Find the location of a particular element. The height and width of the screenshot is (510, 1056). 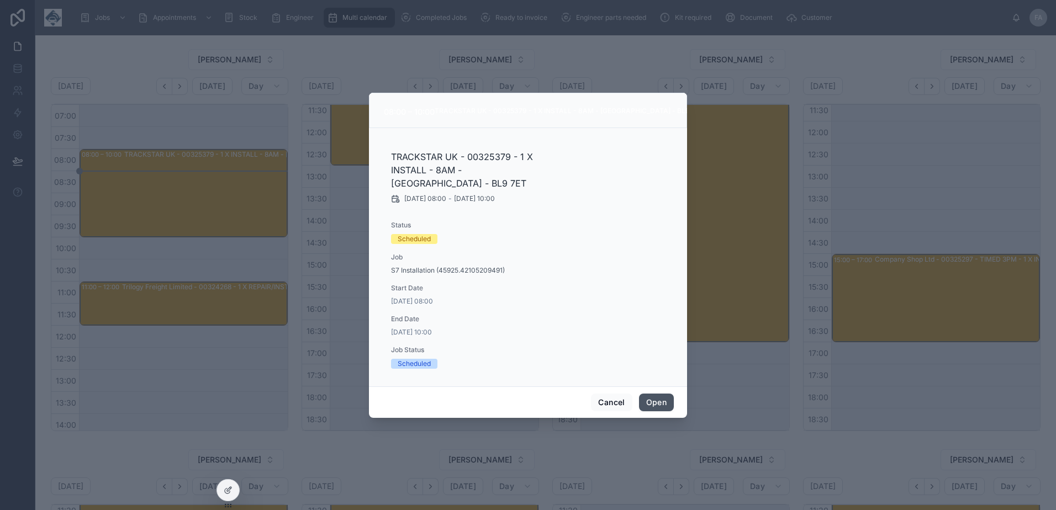

span: Start Date is located at coordinates (471, 288).